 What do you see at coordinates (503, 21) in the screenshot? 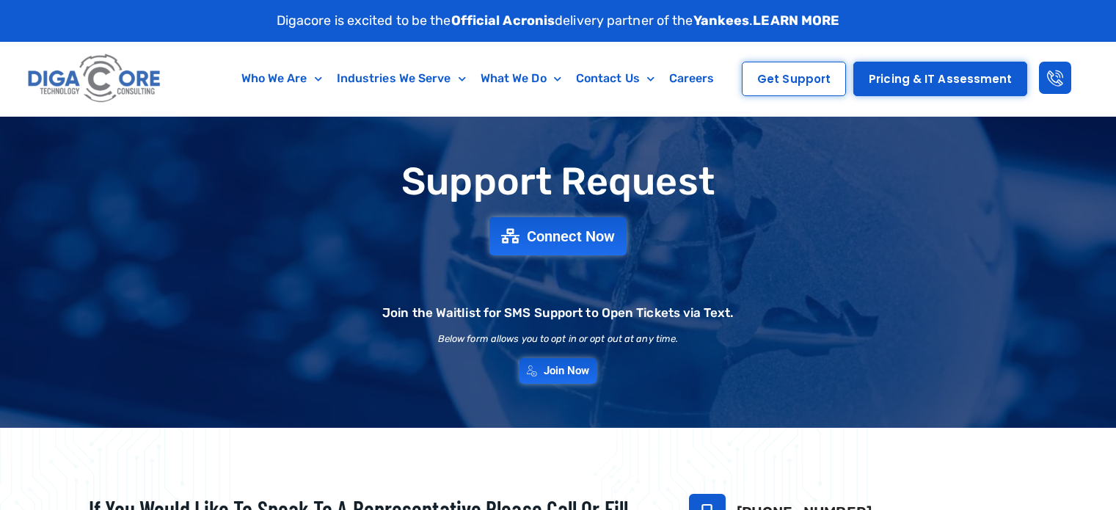
I see `strong: Official Acronis` at bounding box center [503, 21].